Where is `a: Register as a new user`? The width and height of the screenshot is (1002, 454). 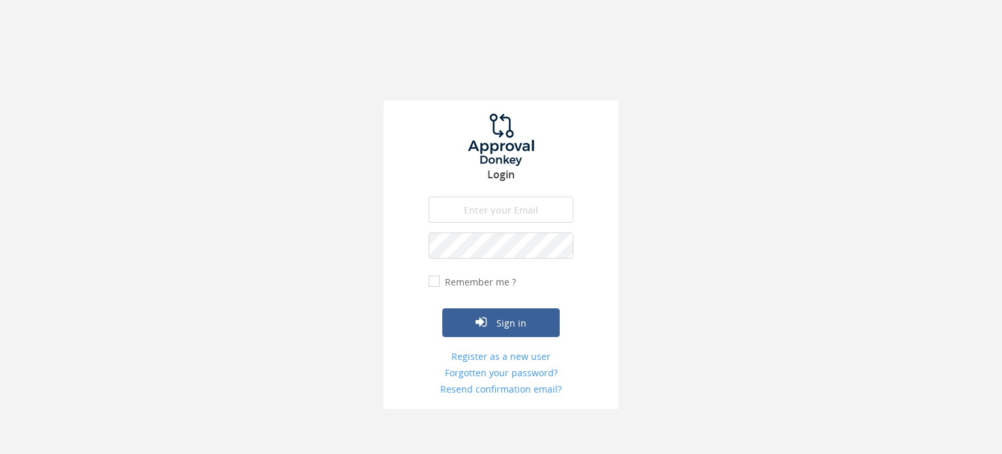 a: Register as a new user is located at coordinates (501, 356).